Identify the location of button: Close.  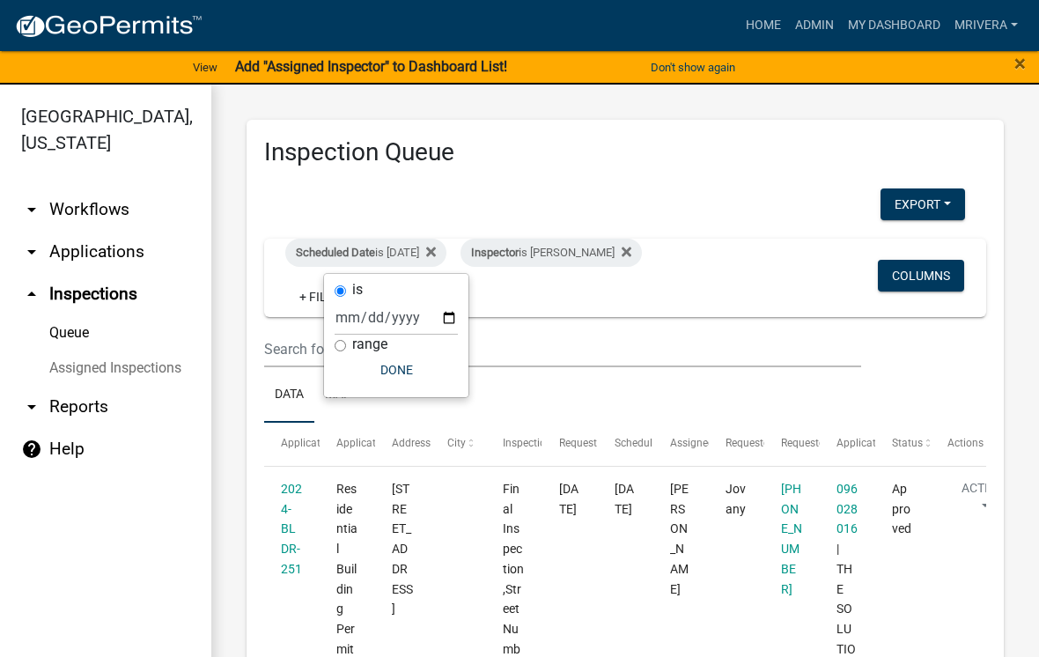
(1020, 63).